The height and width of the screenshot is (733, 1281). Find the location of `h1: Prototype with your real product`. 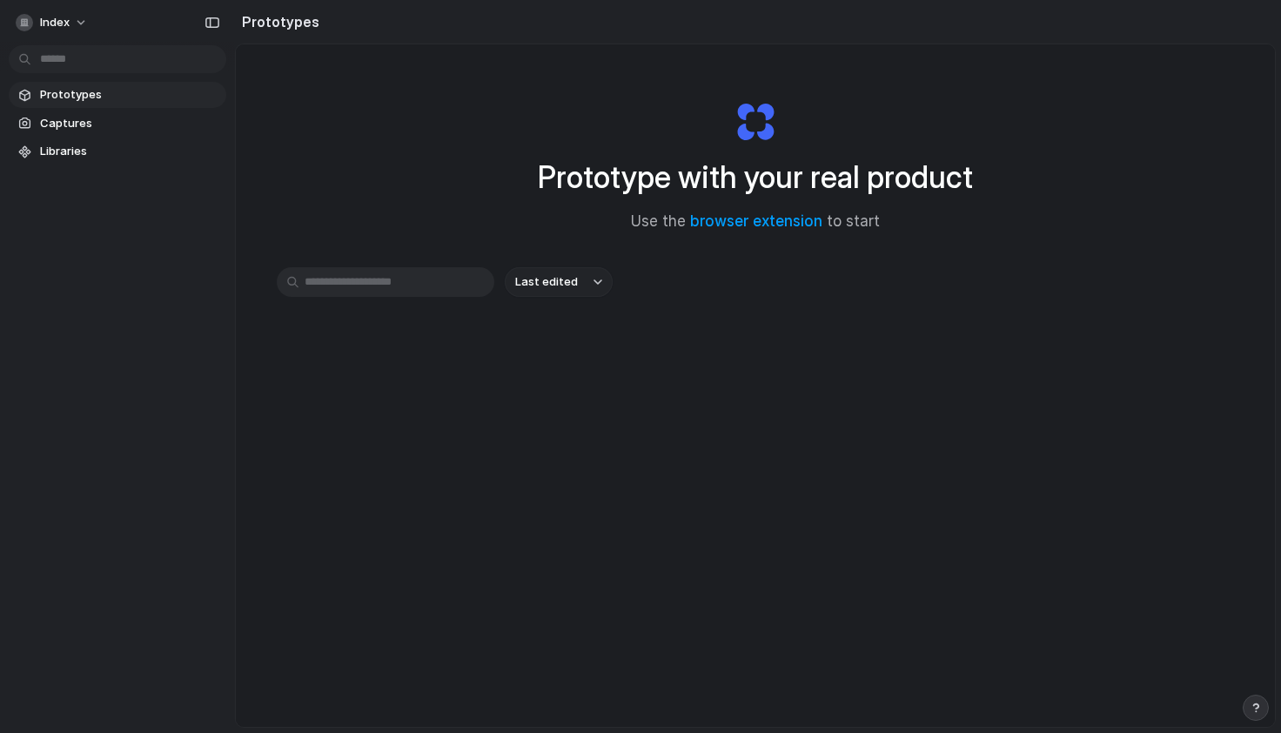

h1: Prototype with your real product is located at coordinates (756, 177).